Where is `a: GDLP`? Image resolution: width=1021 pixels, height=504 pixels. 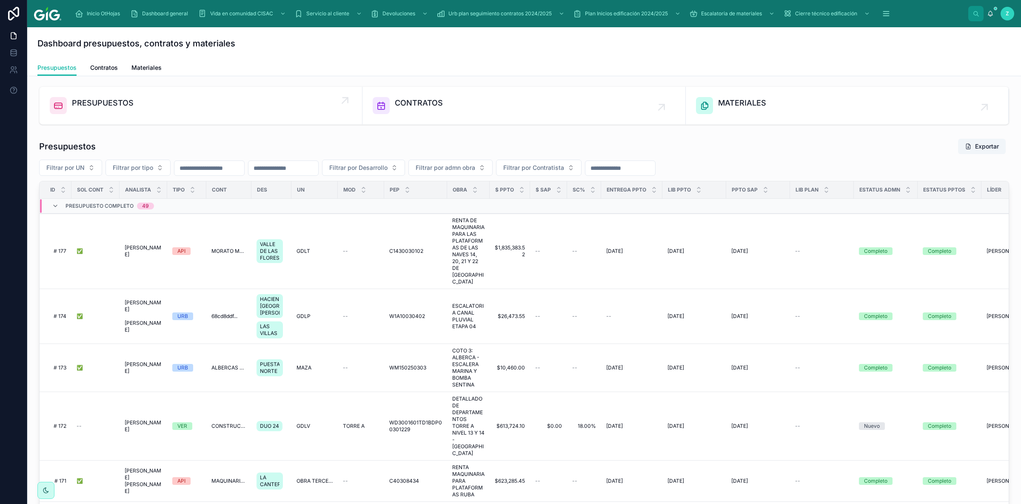 a: GDLP is located at coordinates (314, 316).